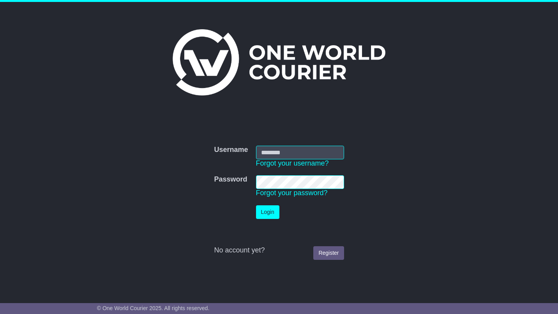  What do you see at coordinates (329, 253) in the screenshot?
I see `a: Register` at bounding box center [329, 253].